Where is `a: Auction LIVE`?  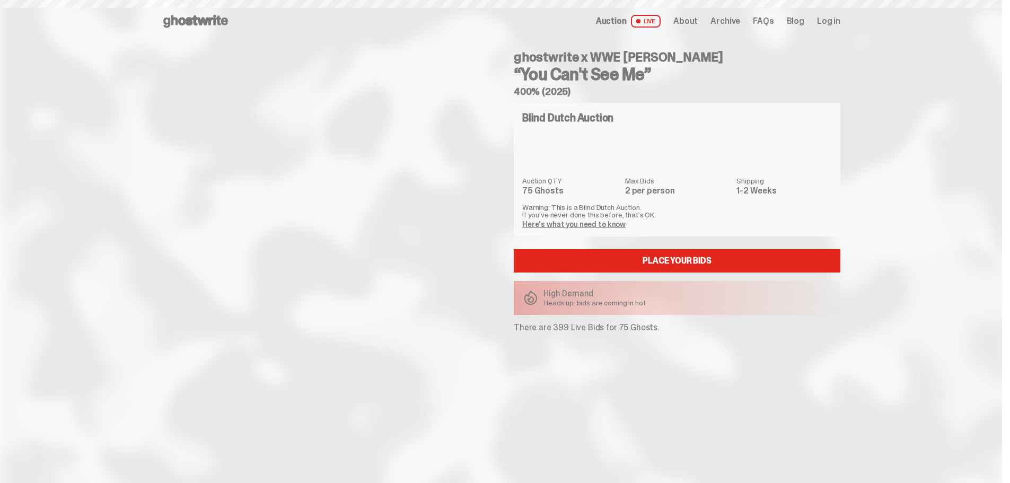 a: Auction LIVE is located at coordinates (628, 21).